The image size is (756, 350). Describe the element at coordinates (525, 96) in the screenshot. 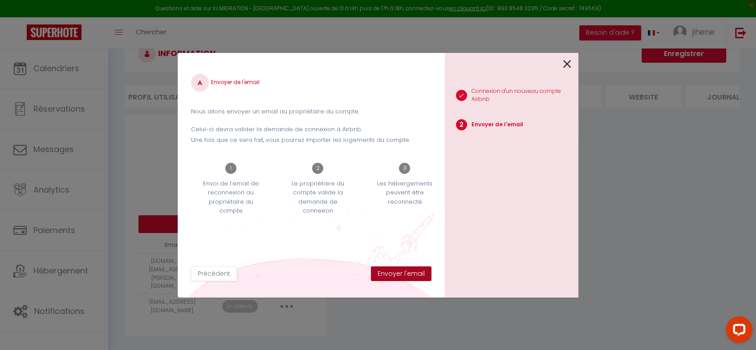

I see `p: Connexion d'un nouveau compte Airbnb` at that location.